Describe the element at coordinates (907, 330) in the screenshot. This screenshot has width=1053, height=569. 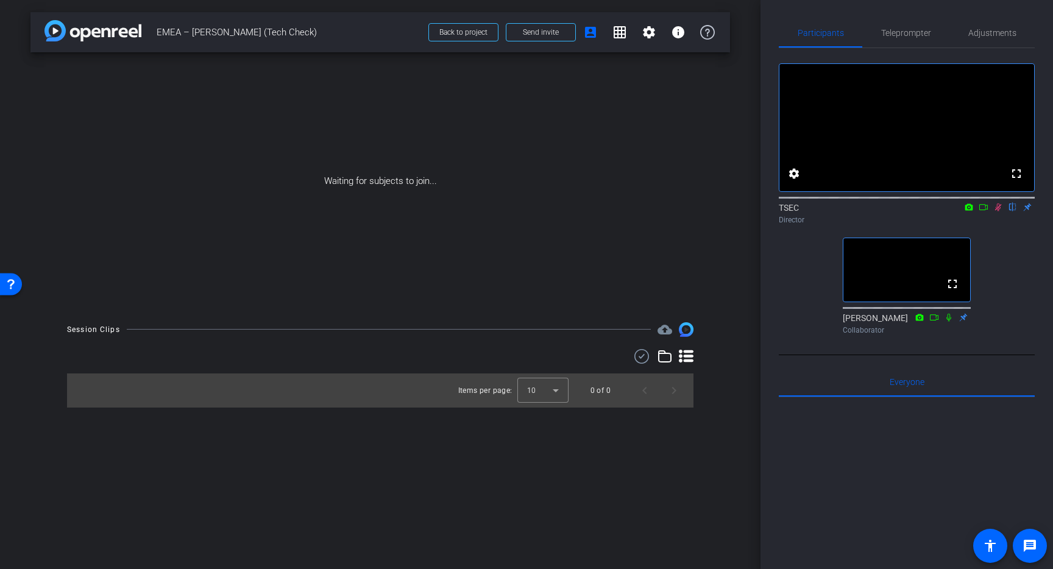
I see `div: Collaborator` at that location.